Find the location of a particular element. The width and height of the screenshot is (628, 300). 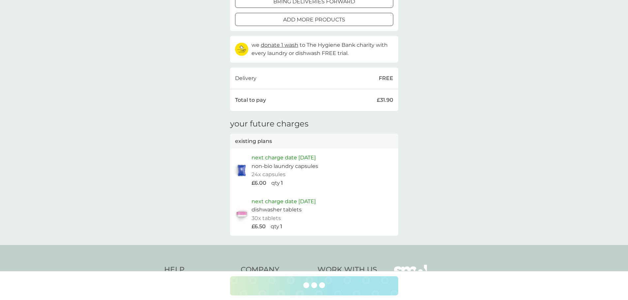

h3: your future charges is located at coordinates (269, 124).